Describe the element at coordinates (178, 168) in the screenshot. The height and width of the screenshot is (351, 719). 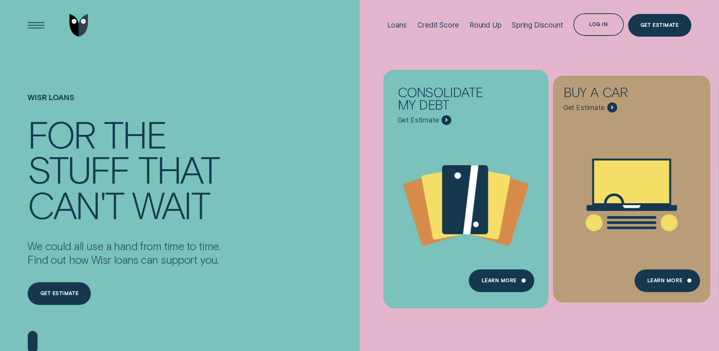
I see `div: that` at that location.